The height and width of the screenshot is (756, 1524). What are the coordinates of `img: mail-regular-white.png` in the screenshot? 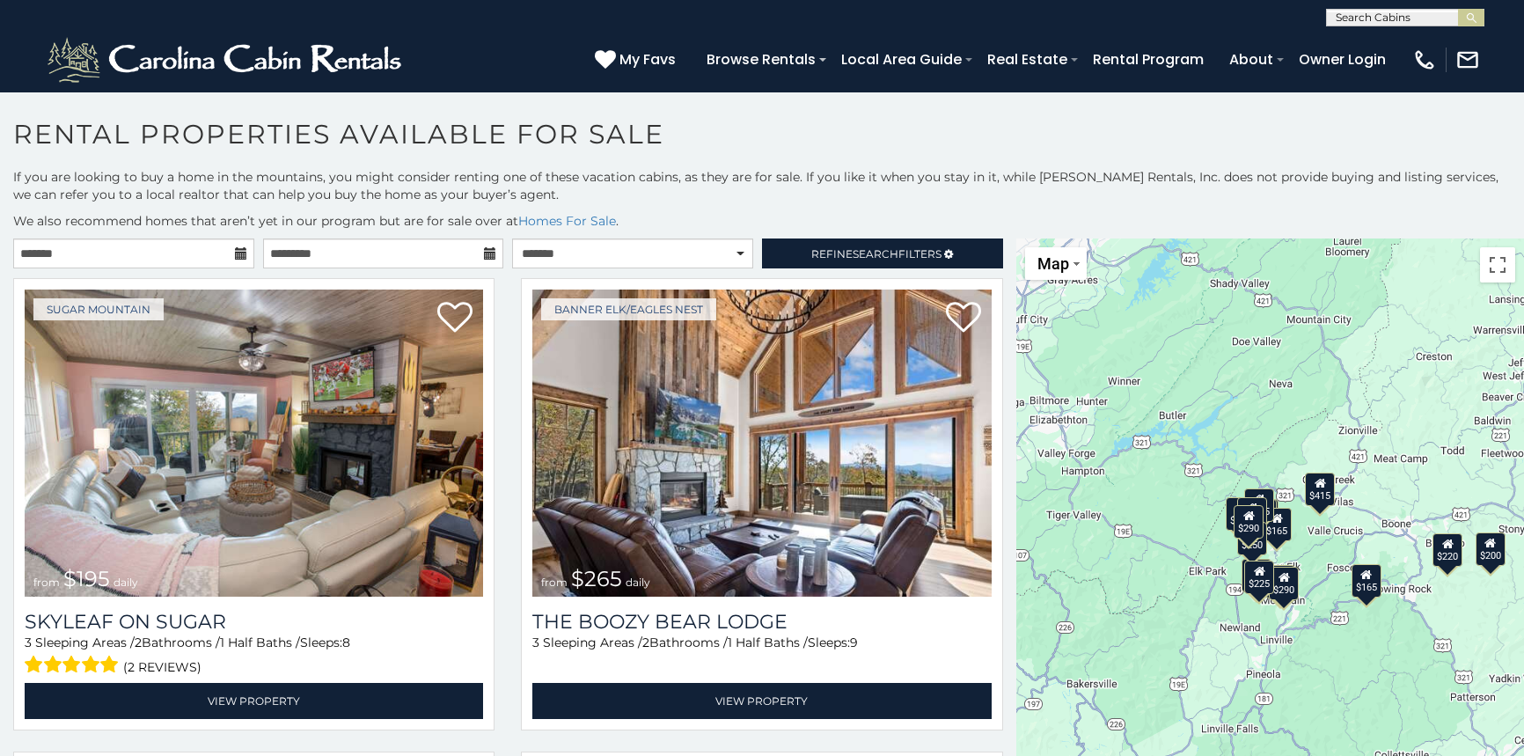 It's located at (1468, 60).